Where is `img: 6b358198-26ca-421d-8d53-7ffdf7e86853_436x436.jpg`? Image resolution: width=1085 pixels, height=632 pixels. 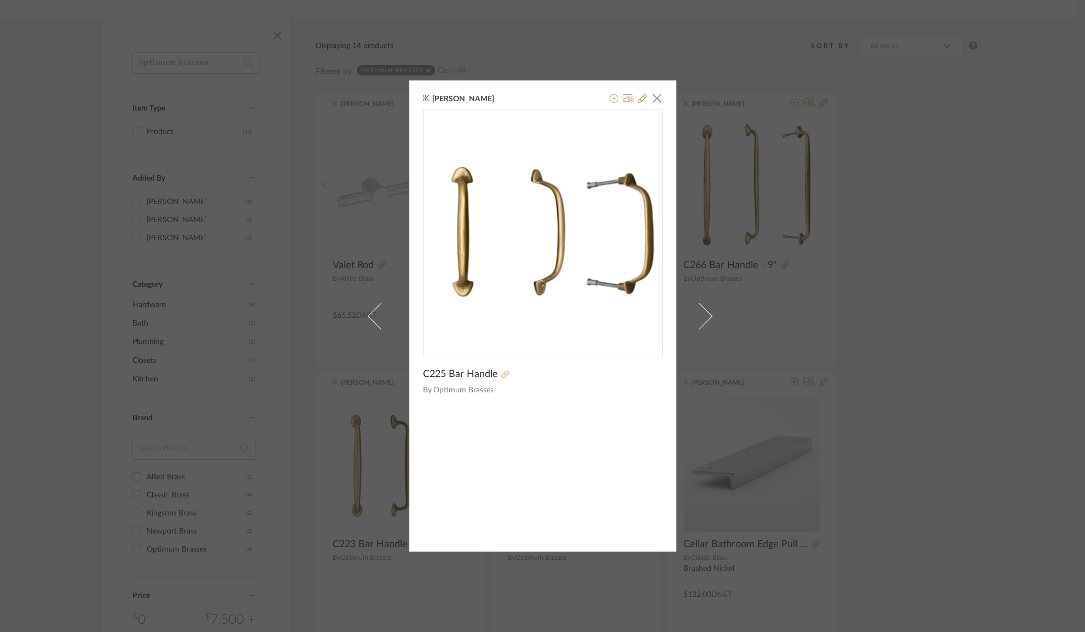
img: 6b358198-26ca-421d-8d53-7ffdf7e86853_436x436.jpg is located at coordinates (543, 229).